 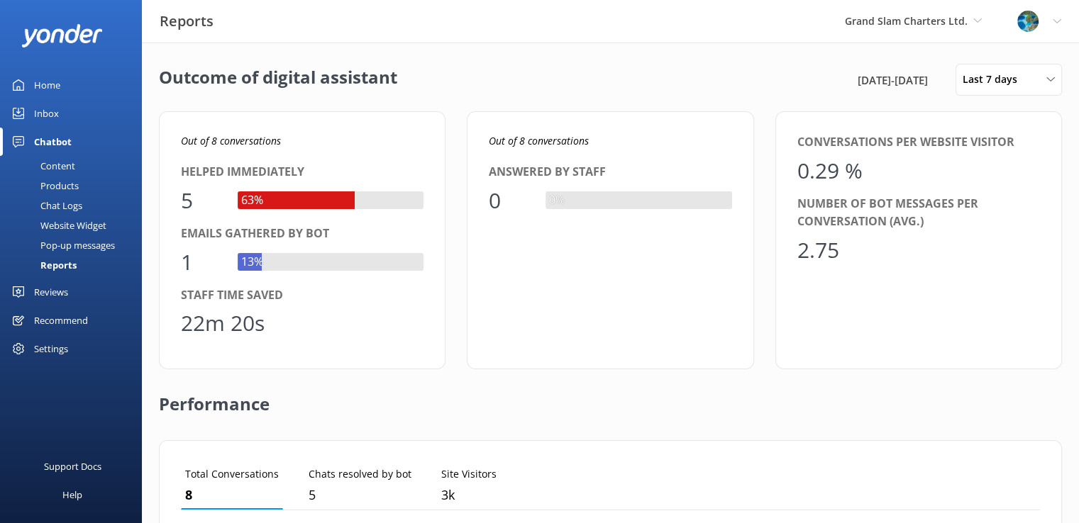 What do you see at coordinates (51, 349) in the screenshot?
I see `div: Settings` at bounding box center [51, 349].